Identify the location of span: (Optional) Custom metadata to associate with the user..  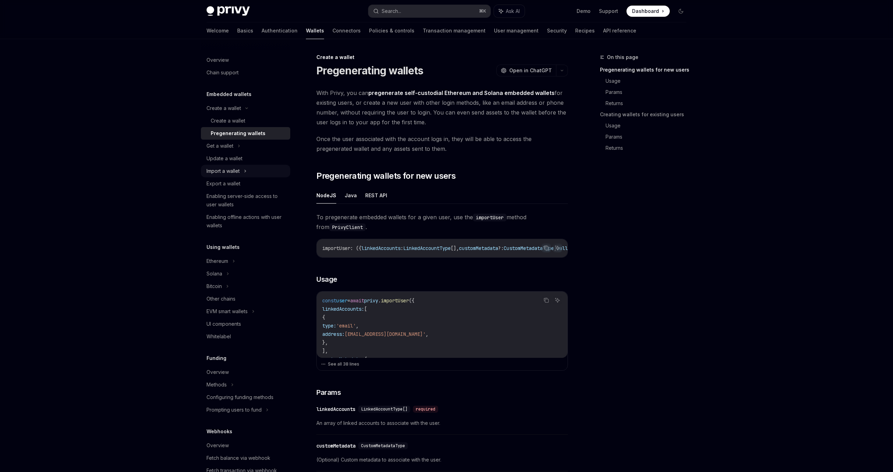
(442, 460).